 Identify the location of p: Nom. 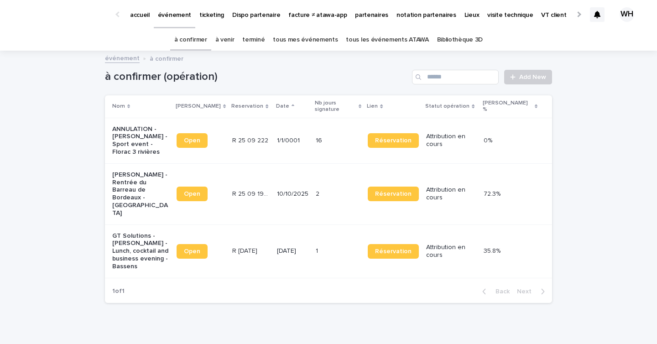
(119, 106).